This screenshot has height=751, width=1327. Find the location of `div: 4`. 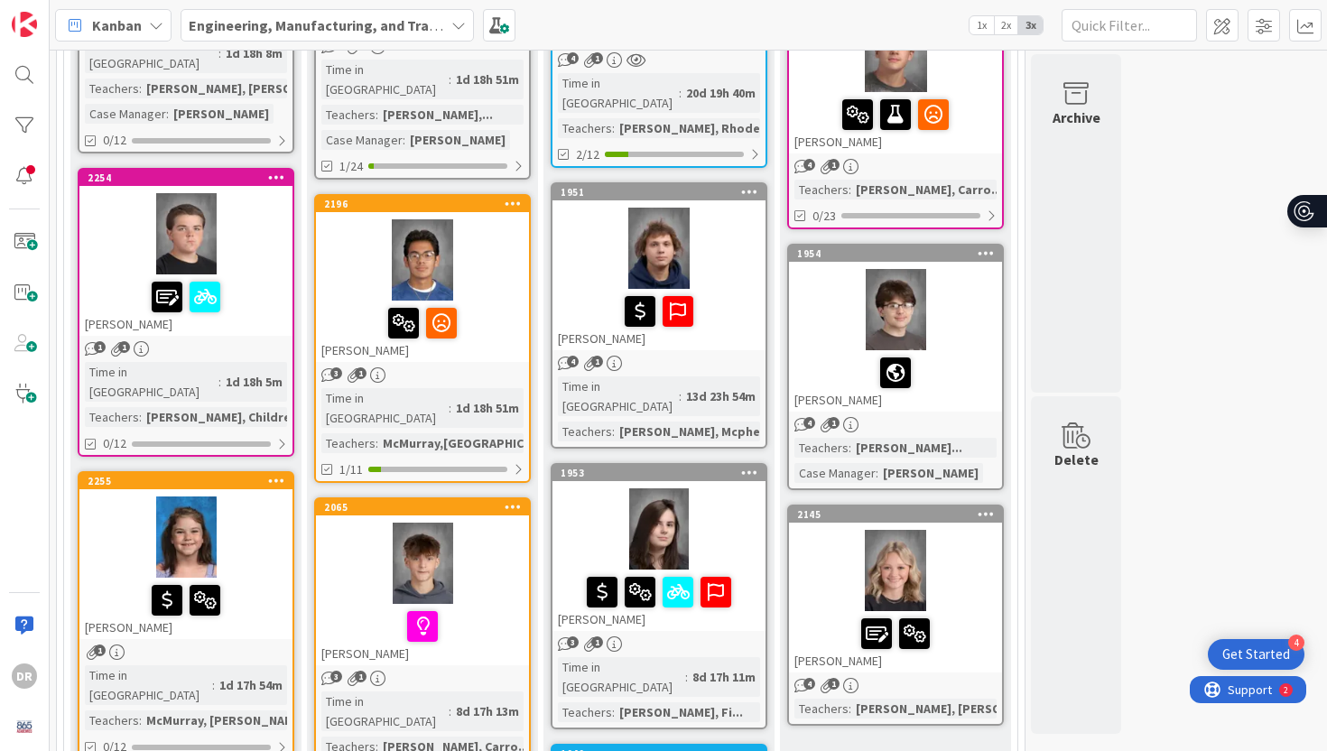

div: 4 is located at coordinates (1296, 643).